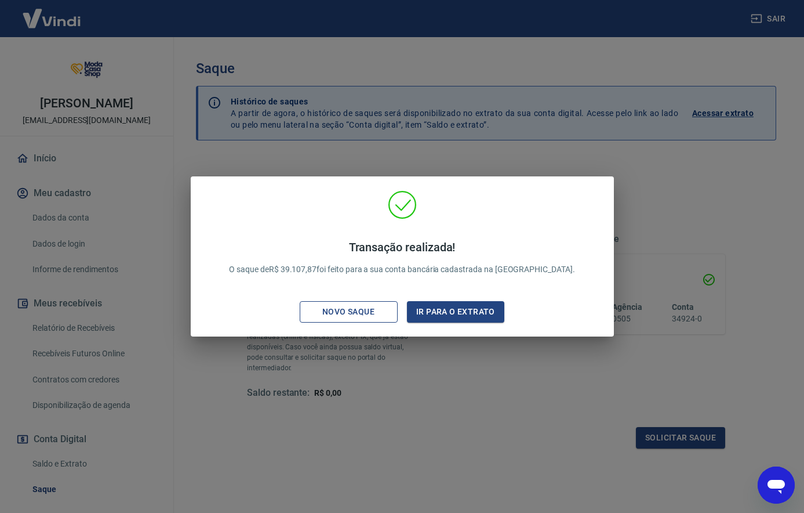 The height and width of the screenshot is (513, 804). What do you see at coordinates (402, 247) in the screenshot?
I see `h4: Transação realizada!` at bounding box center [402, 247].